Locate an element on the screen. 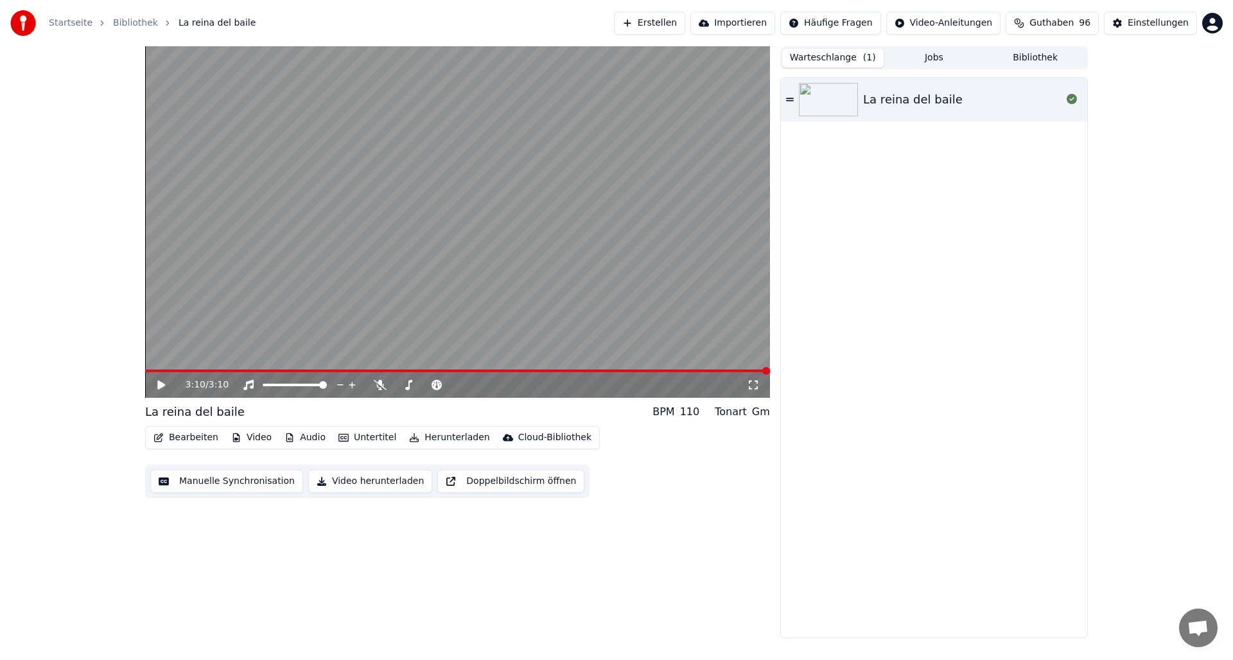 The width and height of the screenshot is (1233, 660). button: Häufige Fragen is located at coordinates (831, 23).